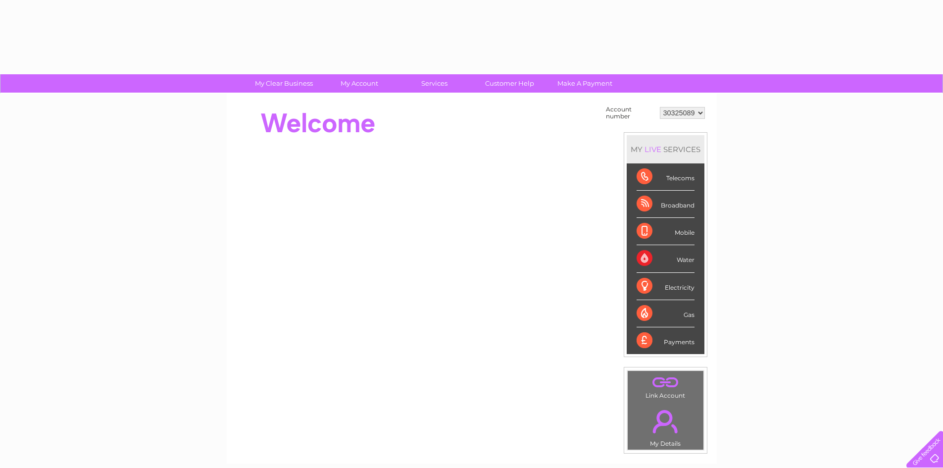 The image size is (943, 468). Describe the element at coordinates (653, 149) in the screenshot. I see `div: LIVE` at that location.